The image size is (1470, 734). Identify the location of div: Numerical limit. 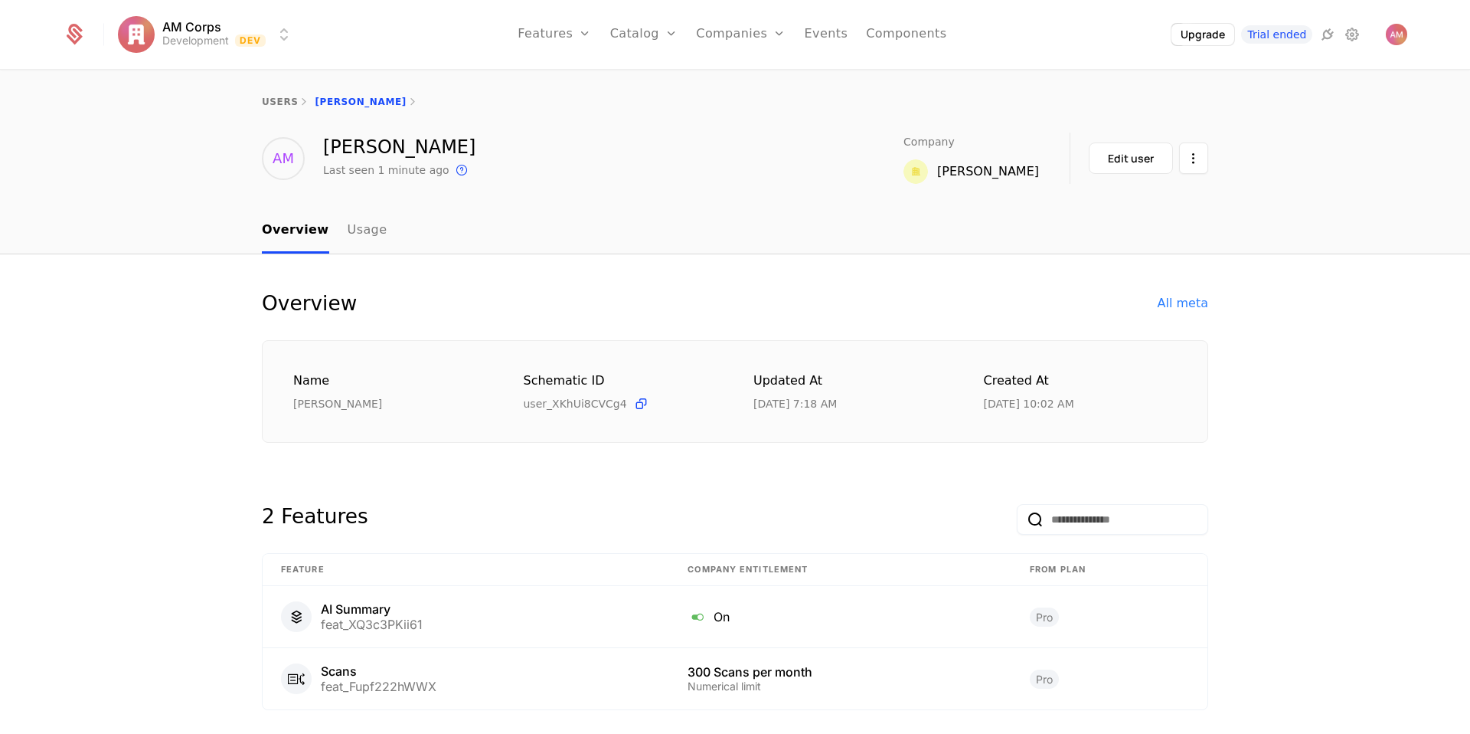
(840, 686).